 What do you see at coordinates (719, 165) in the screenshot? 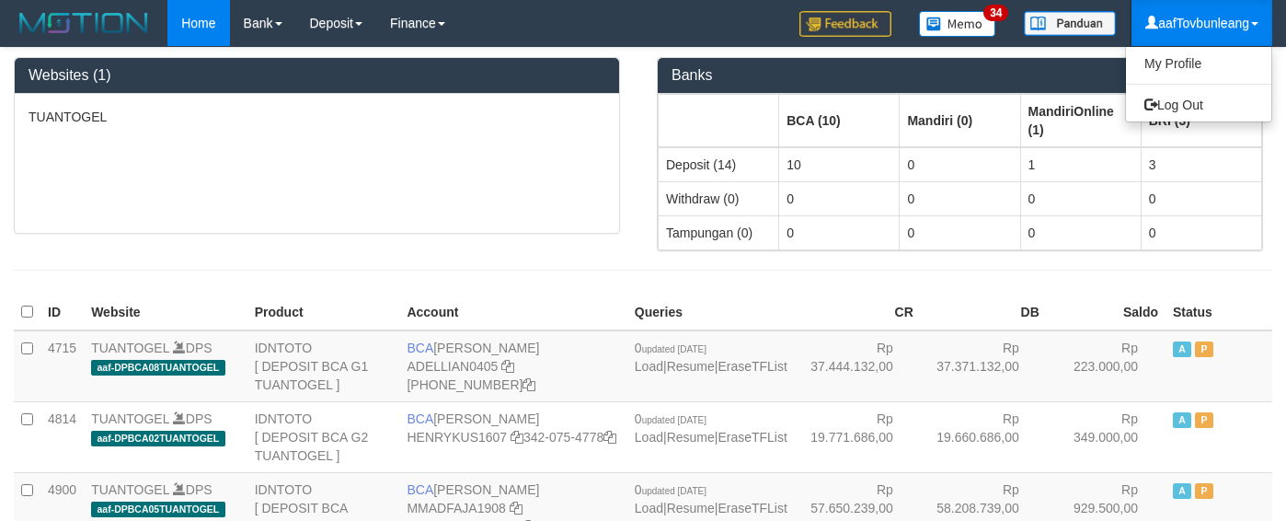
I see `td: Deposit (14)` at bounding box center [719, 165].